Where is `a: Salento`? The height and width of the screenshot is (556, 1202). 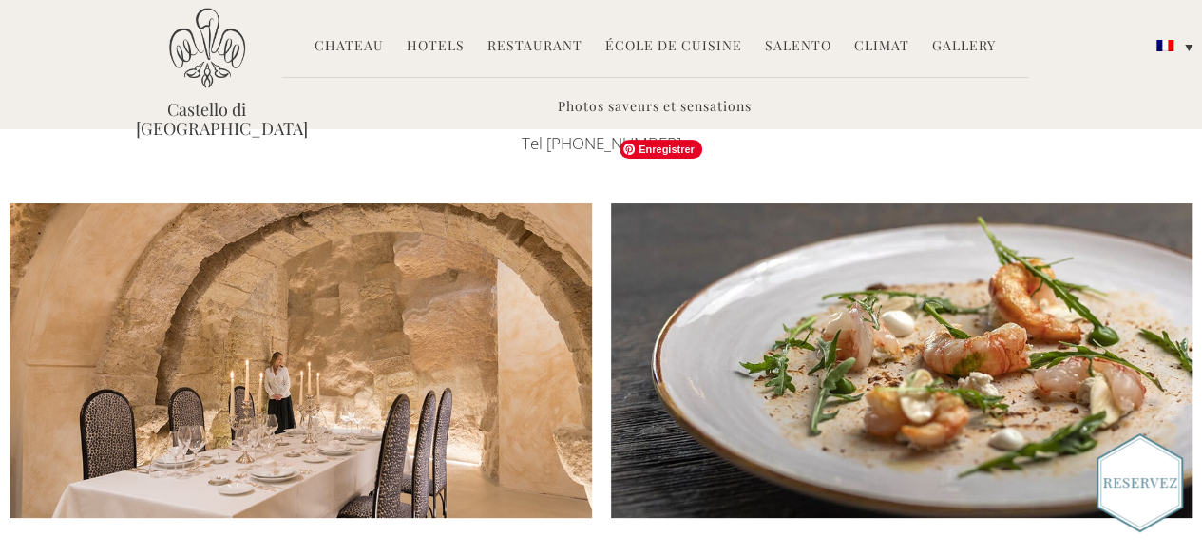
a: Salento is located at coordinates (798, 47).